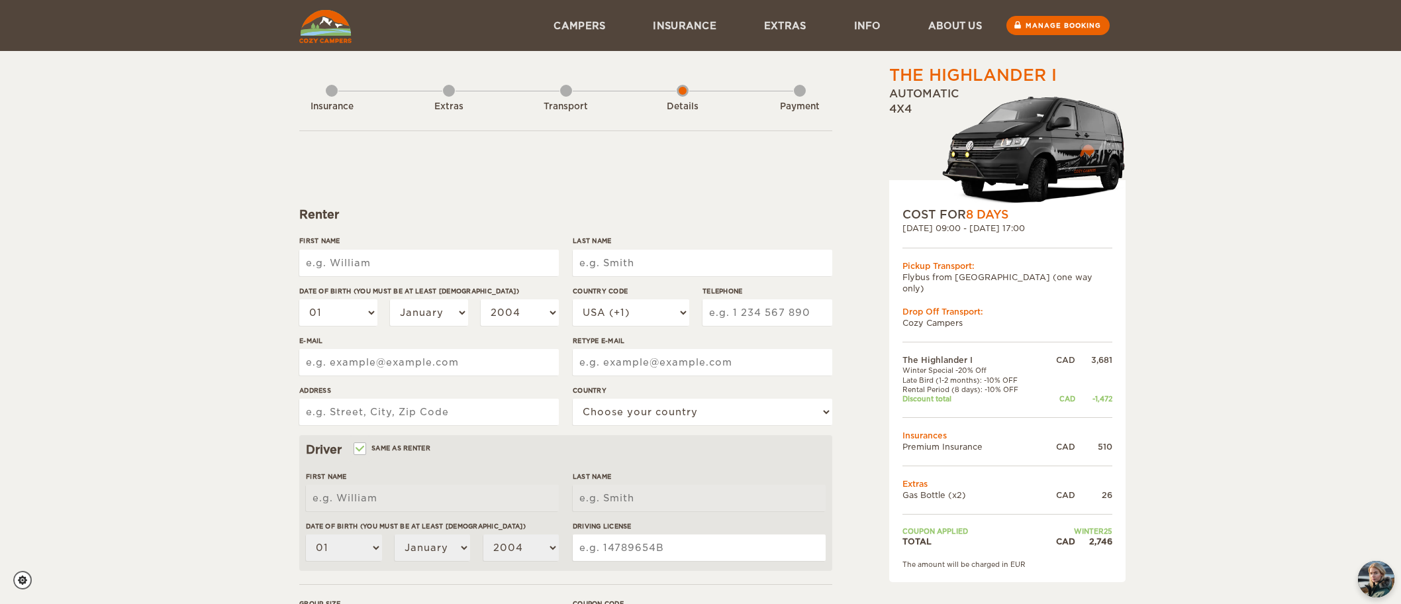 This screenshot has width=1401, height=604. What do you see at coordinates (767, 313) in the screenshot?
I see `input: e.g. 1 234 567 890` at bounding box center [767, 313].